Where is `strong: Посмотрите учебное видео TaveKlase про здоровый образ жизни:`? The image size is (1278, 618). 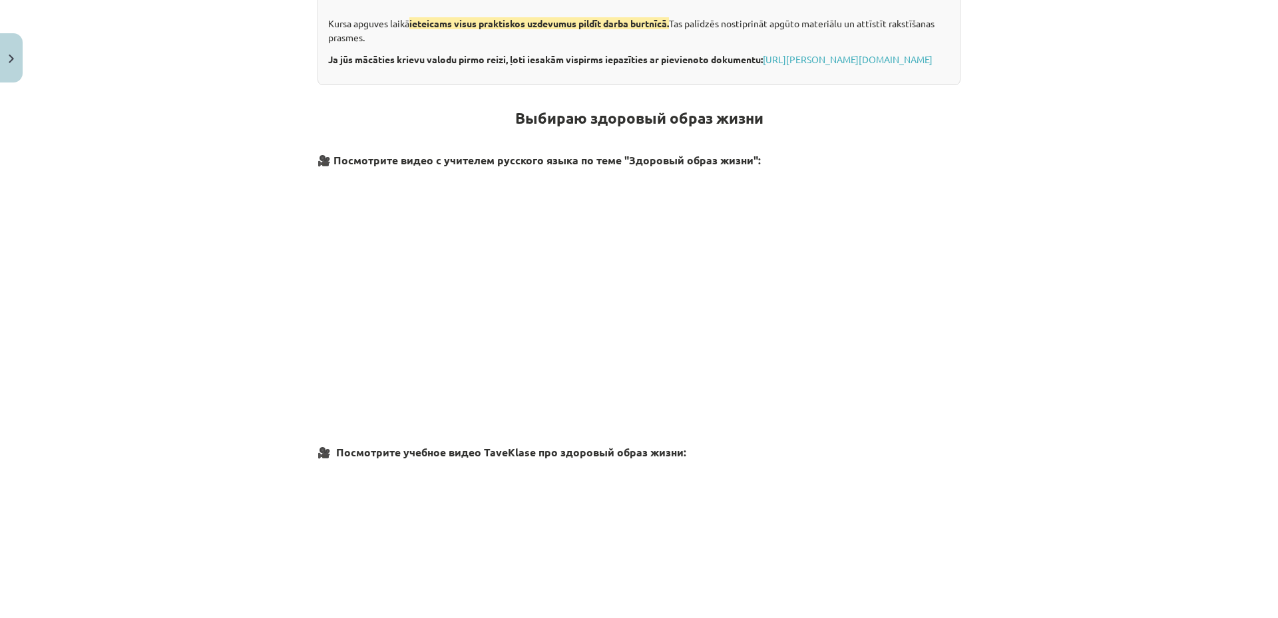 strong: Посмотрите учебное видео TaveKlase про здоровый образ жизни: is located at coordinates (511, 452).